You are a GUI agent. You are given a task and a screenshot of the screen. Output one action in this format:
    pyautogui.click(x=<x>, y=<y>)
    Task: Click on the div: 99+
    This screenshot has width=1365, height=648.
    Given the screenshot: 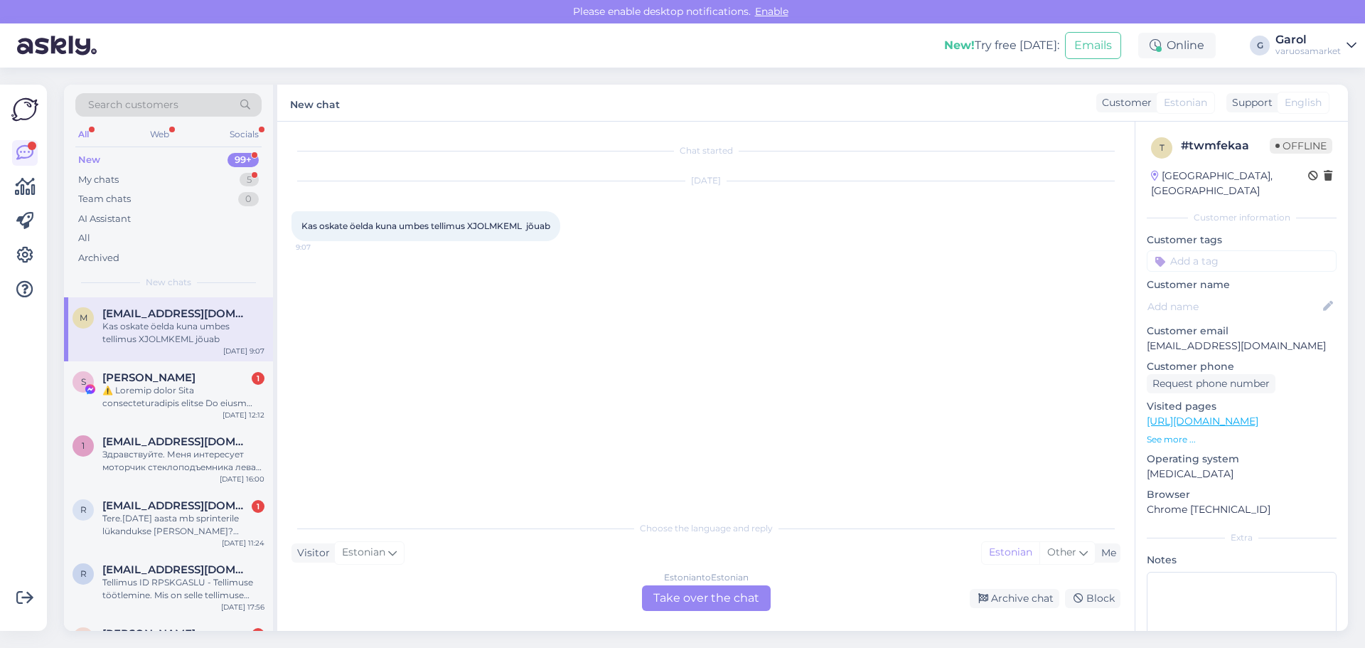 What is the action you would take?
    pyautogui.click(x=243, y=160)
    